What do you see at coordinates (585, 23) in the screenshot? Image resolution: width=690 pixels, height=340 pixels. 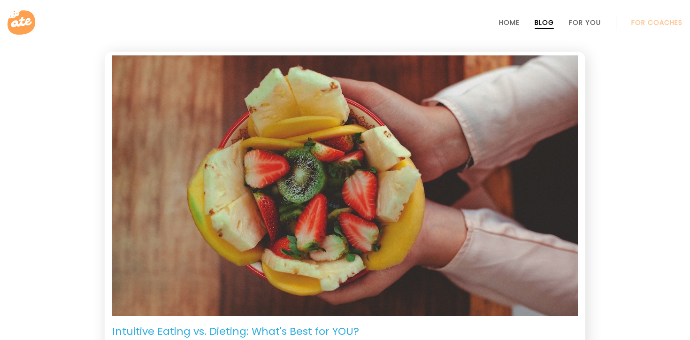 I see `a: For You` at bounding box center [585, 23].